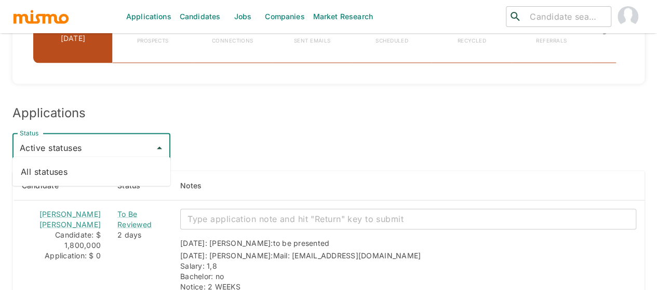  I want to click on p: PROSPECTS, so click(153, 41).